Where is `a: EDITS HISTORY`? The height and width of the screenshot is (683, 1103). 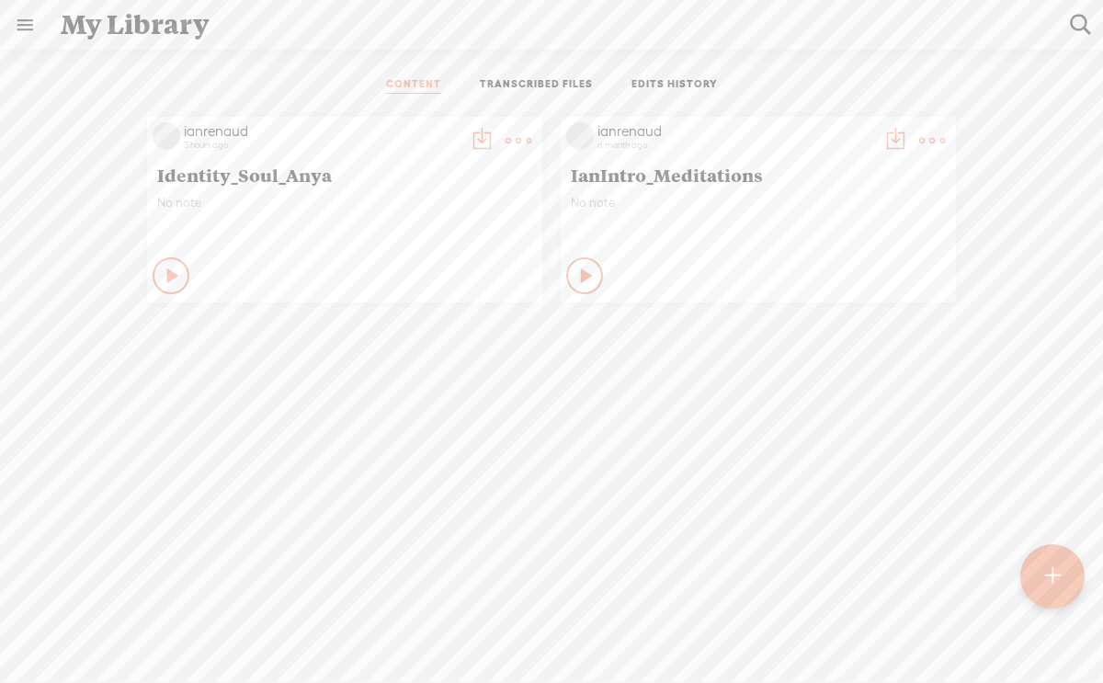
a: EDITS HISTORY is located at coordinates (675, 86).